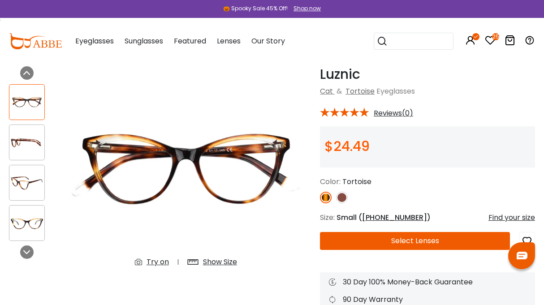 This screenshot has width=544, height=305. What do you see at coordinates (511, 218) in the screenshot?
I see `div: Find your size` at bounding box center [511, 218].